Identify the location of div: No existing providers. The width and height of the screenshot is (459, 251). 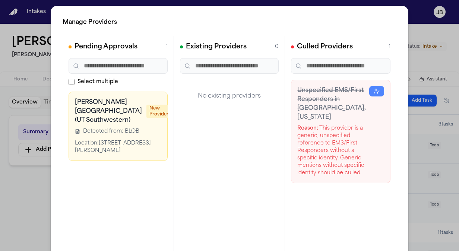
(229, 96).